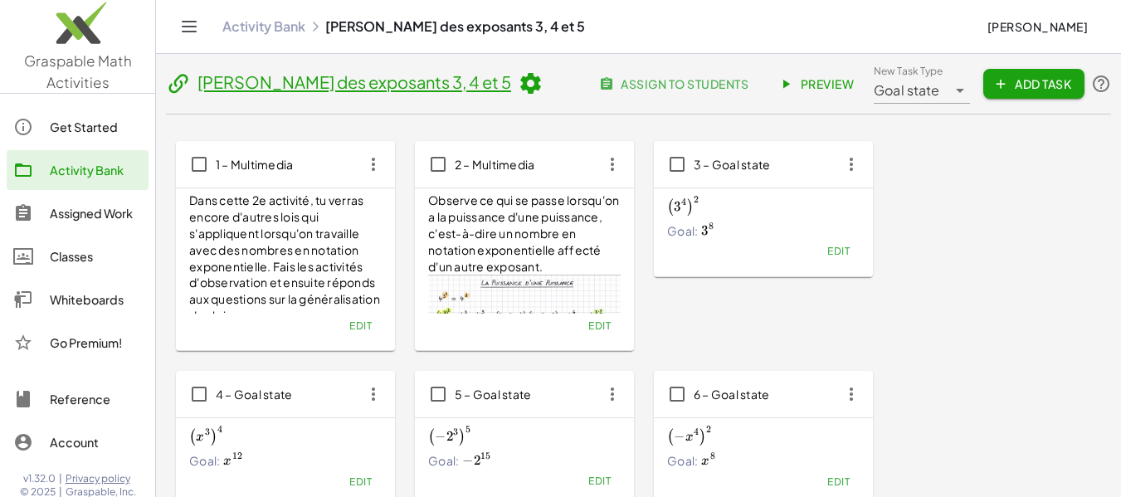 This screenshot has width=1121, height=497. I want to click on p: Dans cette 2e activité, tu verras encore d'autres lois qui s'appliquent lorsqu'on travaille avec ..., so click(285, 258).